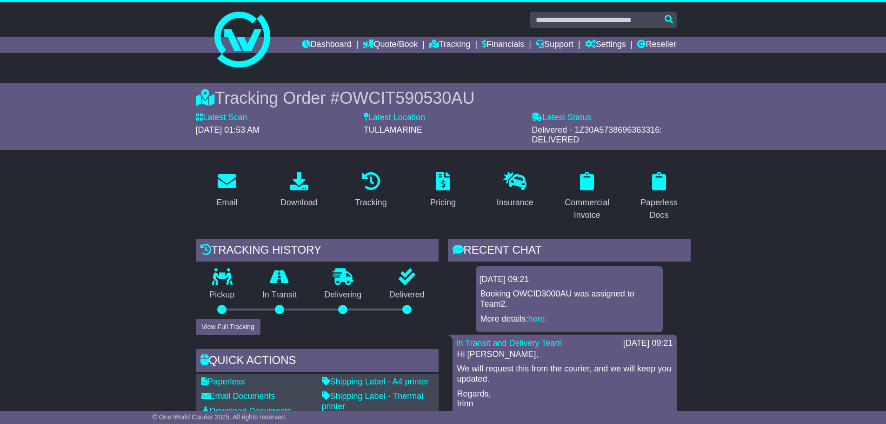  Describe the element at coordinates (569, 298) in the screenshot. I see `p: Booking OWCID3000AU was assigned to Team2.` at that location.